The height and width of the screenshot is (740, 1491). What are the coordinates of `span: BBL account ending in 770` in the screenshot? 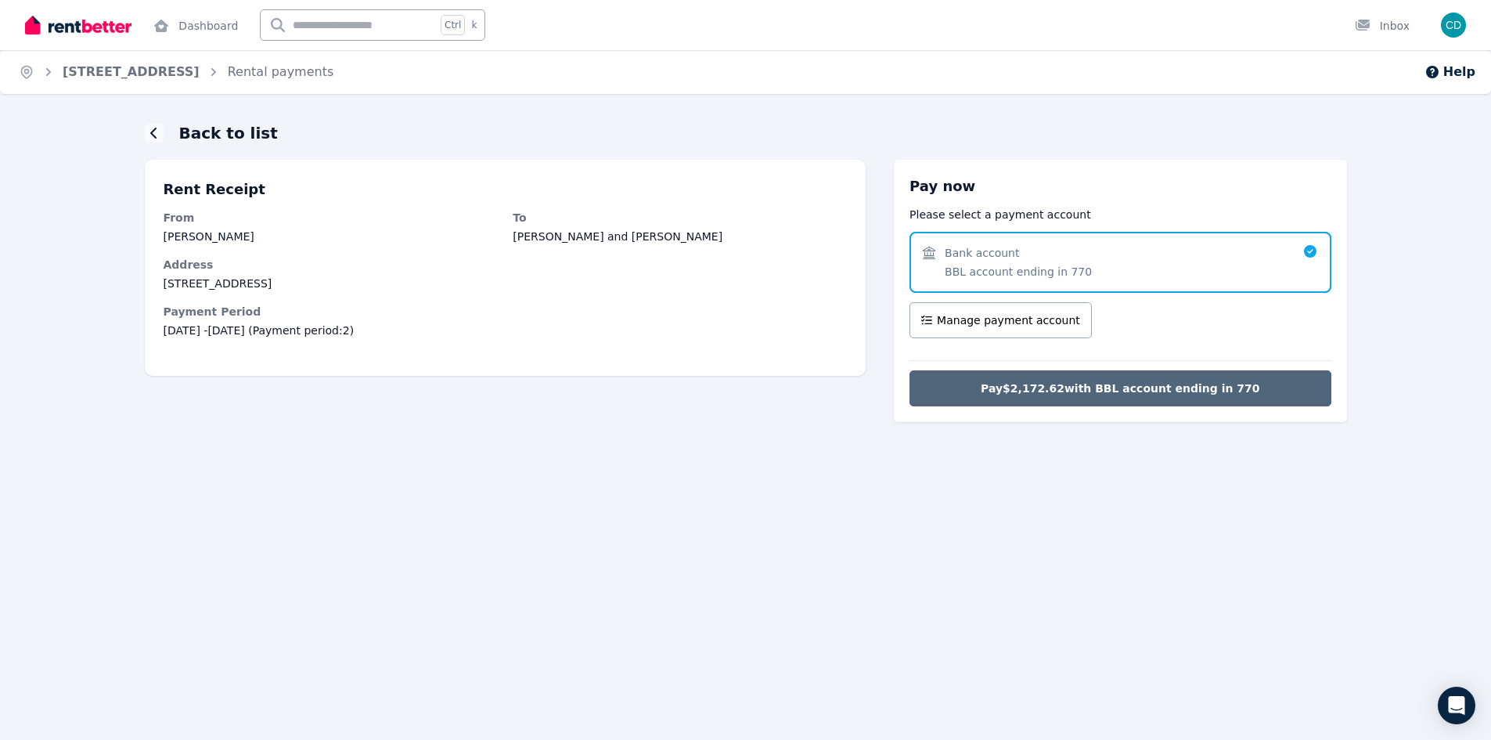 It's located at (1019, 272).